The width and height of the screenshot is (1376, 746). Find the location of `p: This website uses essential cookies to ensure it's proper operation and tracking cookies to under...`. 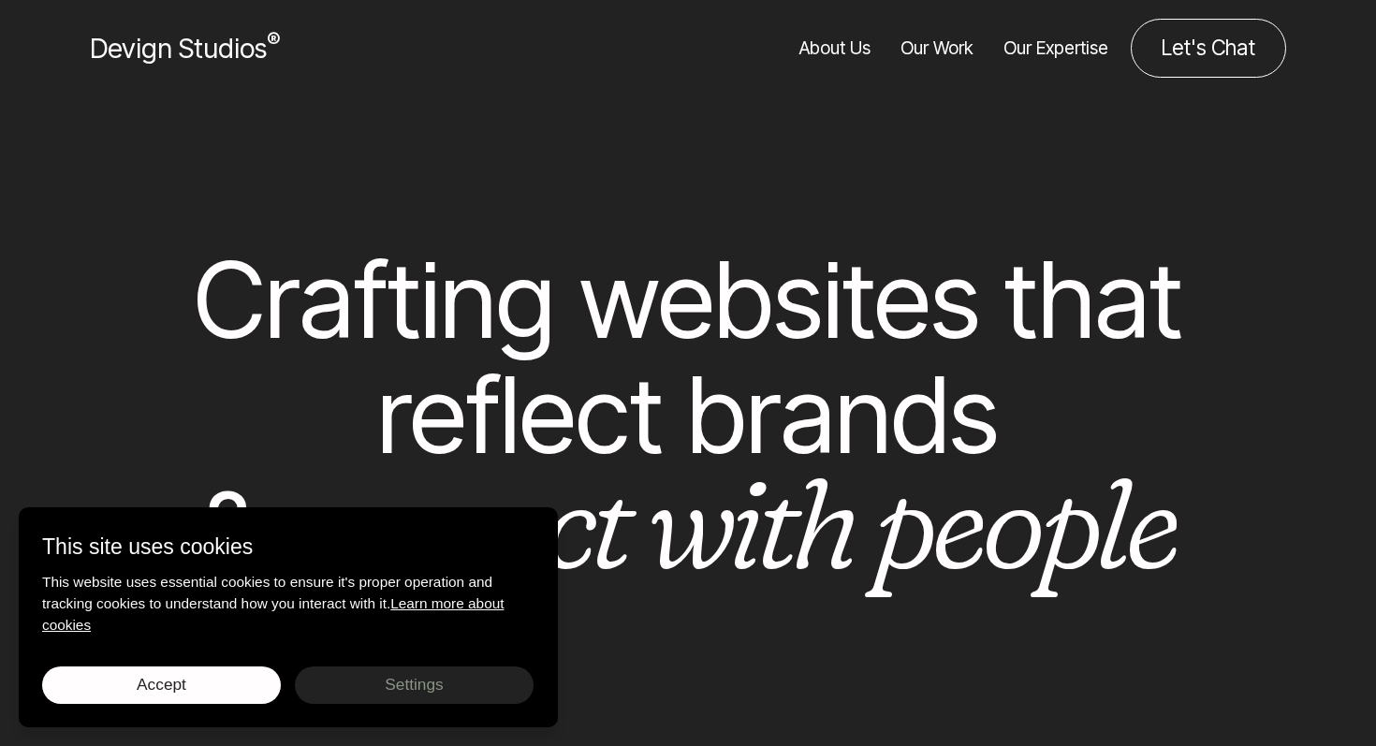

p: This website uses essential cookies to ensure it's proper operation and tracking cookies to under... is located at coordinates (288, 603).